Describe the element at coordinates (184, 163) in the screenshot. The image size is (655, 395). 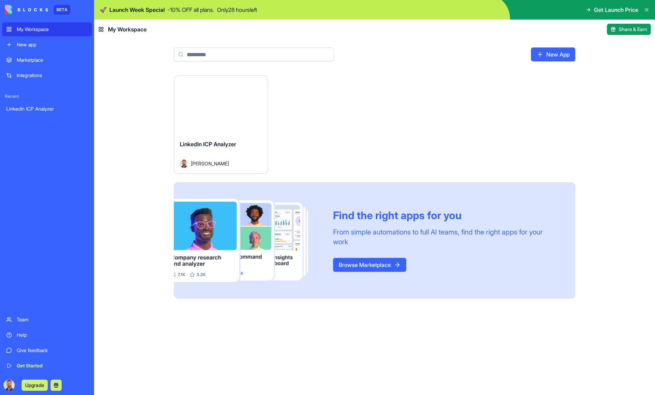
I see `img: Avatar` at that location.